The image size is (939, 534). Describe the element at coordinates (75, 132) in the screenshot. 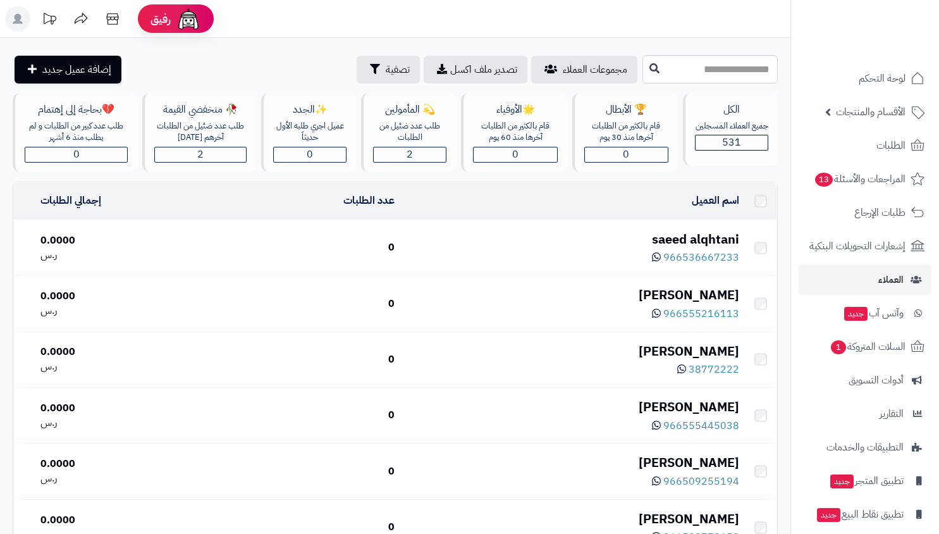

I see `a: 💔بحاجة إلى إهتمامطلب عدد كبير من الطلبات و لم يطلب منذ 6 أشهر0` at that location.